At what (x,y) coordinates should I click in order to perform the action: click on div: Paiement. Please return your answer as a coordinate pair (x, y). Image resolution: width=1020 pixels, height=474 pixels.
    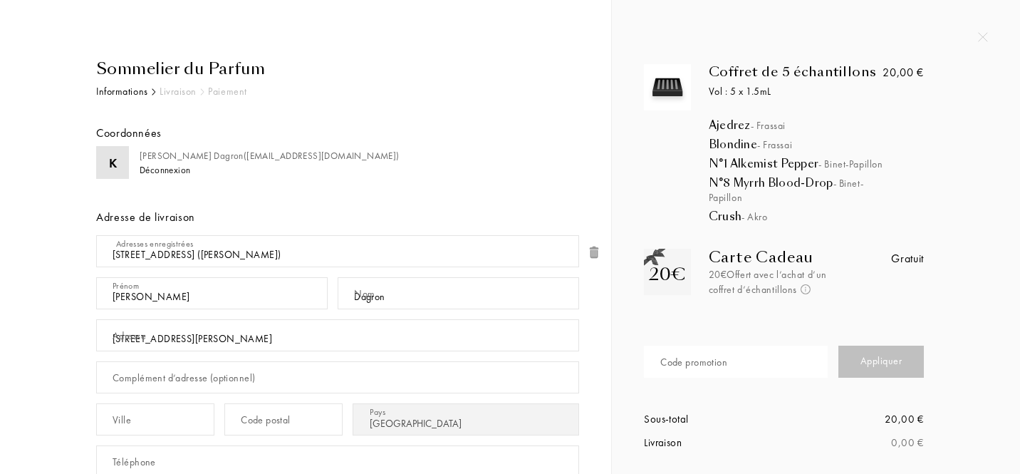
    Looking at the image, I should click on (227, 91).